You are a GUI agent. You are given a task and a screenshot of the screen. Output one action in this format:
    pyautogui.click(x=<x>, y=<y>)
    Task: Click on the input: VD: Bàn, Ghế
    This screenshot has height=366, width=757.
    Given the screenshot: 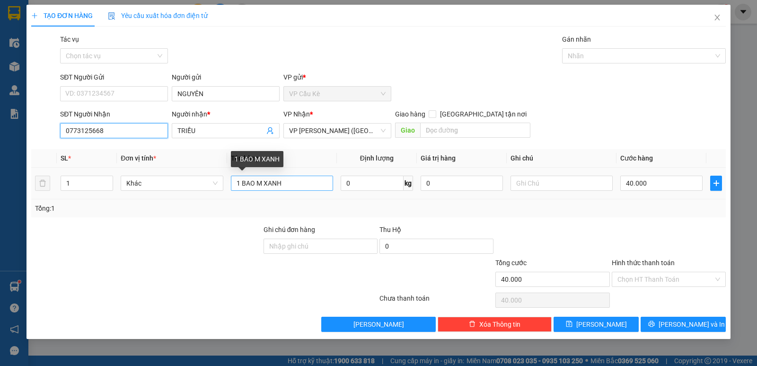 What is the action you would take?
    pyautogui.click(x=282, y=183)
    